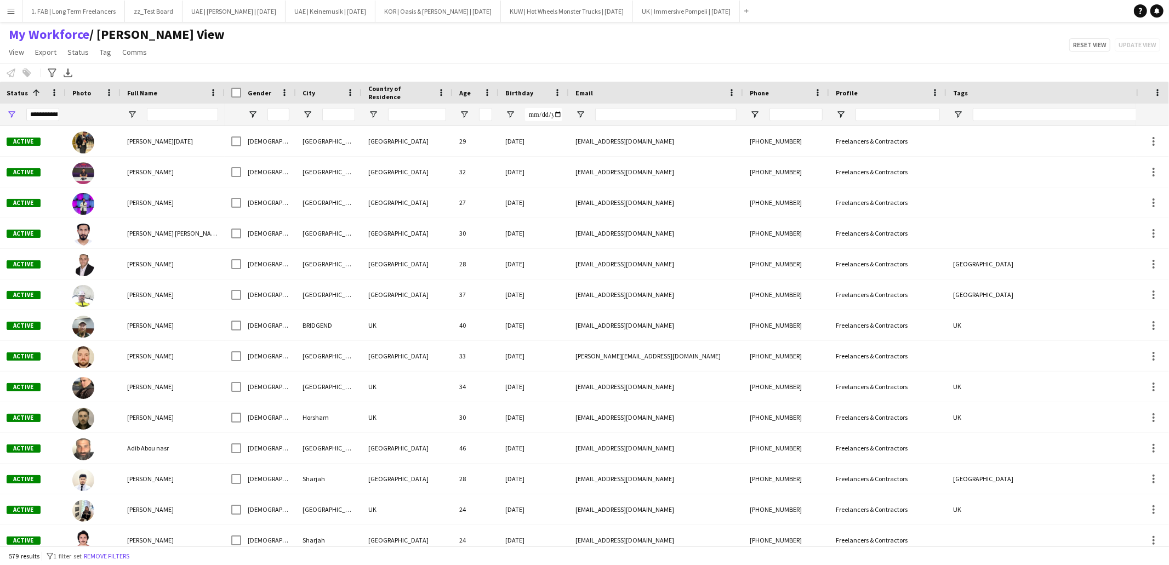 This screenshot has width=1169, height=565. I want to click on span: Age, so click(465, 93).